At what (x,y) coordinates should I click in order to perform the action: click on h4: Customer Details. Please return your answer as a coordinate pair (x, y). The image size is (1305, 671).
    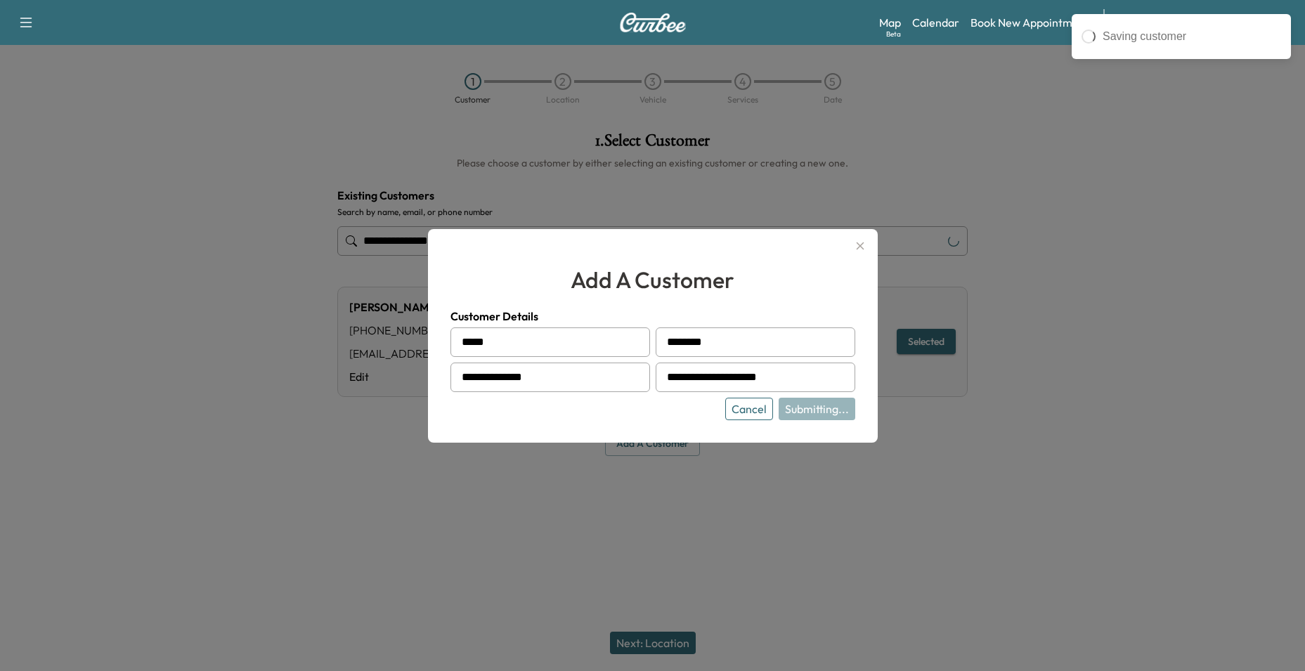
    Looking at the image, I should click on (653, 316).